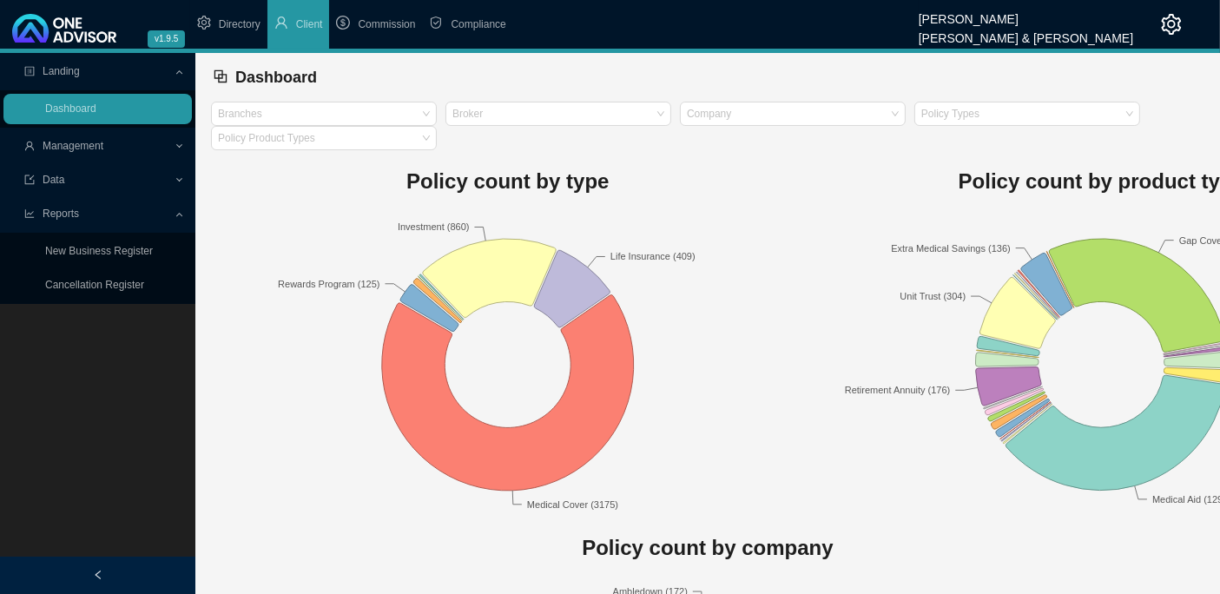 This screenshot has width=1220, height=594. What do you see at coordinates (73, 146) in the screenshot?
I see `span: Management` at bounding box center [73, 146].